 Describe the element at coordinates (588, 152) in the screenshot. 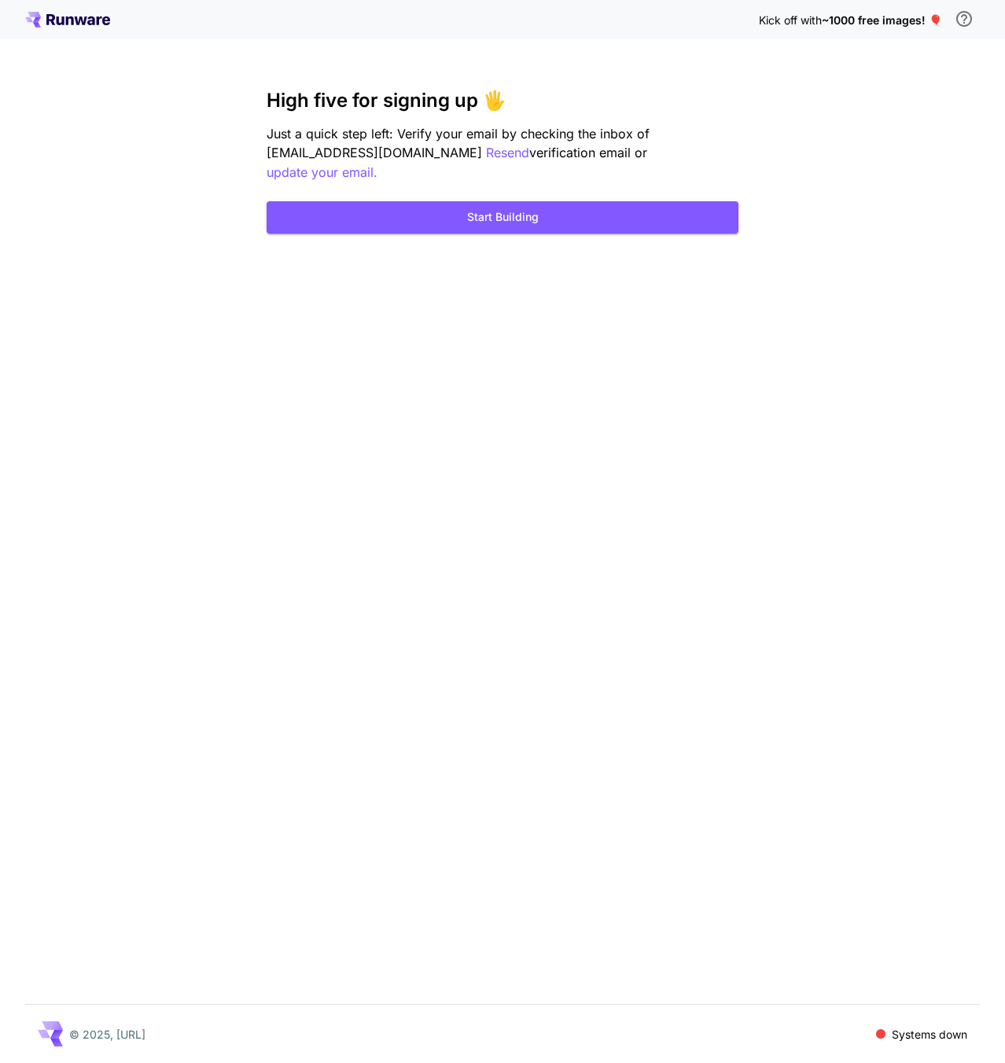

I see `span: verification email or` at that location.